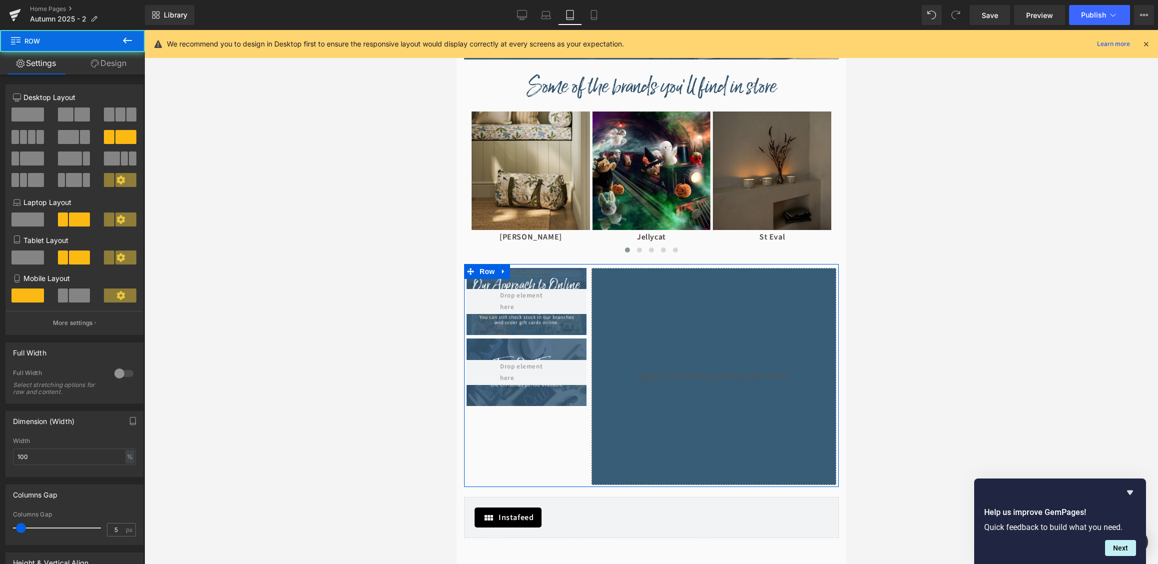 This screenshot has height=564, width=1158. What do you see at coordinates (59, 487) in the screenshot?
I see `span: Instafeed` at bounding box center [59, 487].